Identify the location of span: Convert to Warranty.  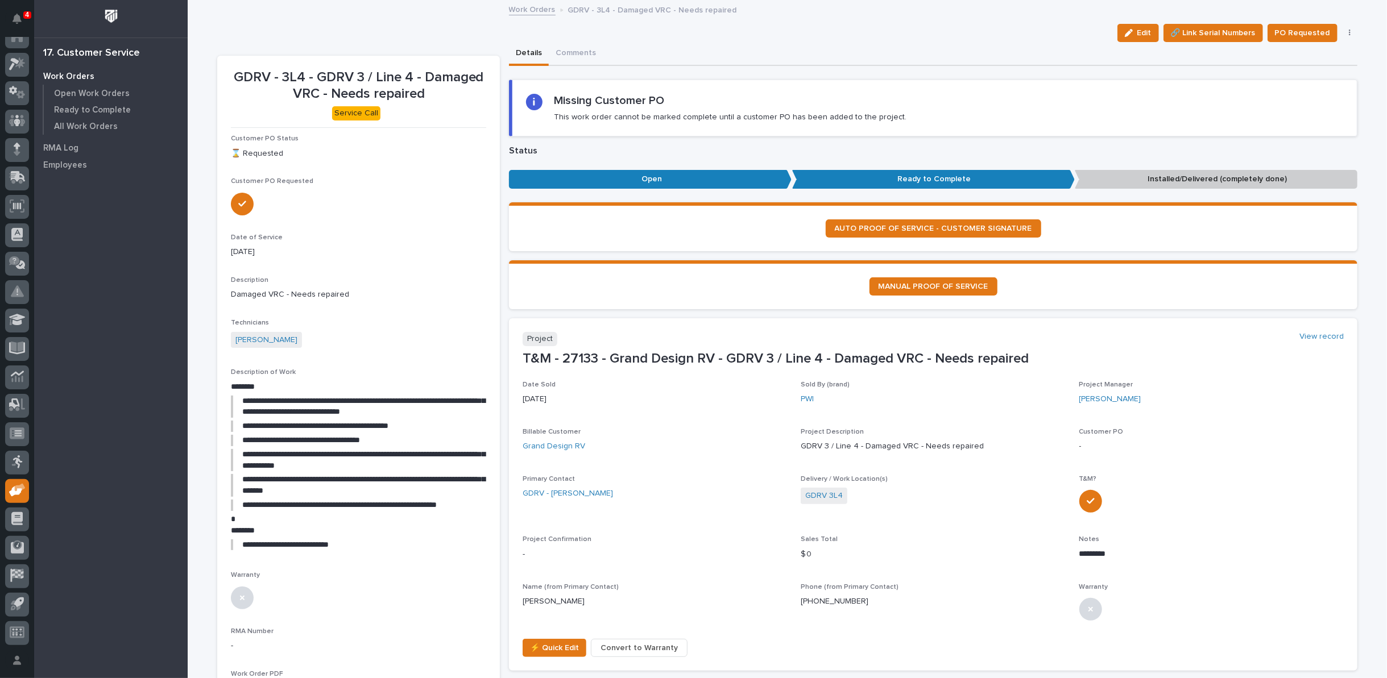
(639, 648).